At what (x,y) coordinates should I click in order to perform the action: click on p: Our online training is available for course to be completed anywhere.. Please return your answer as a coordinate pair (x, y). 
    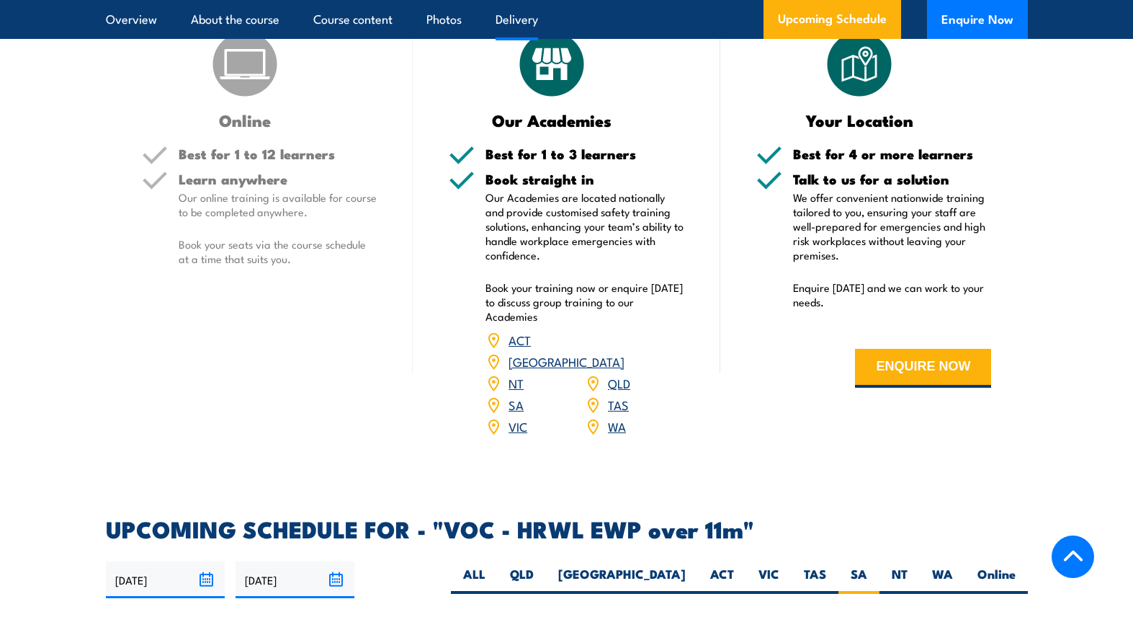
    Looking at the image, I should click on (278, 205).